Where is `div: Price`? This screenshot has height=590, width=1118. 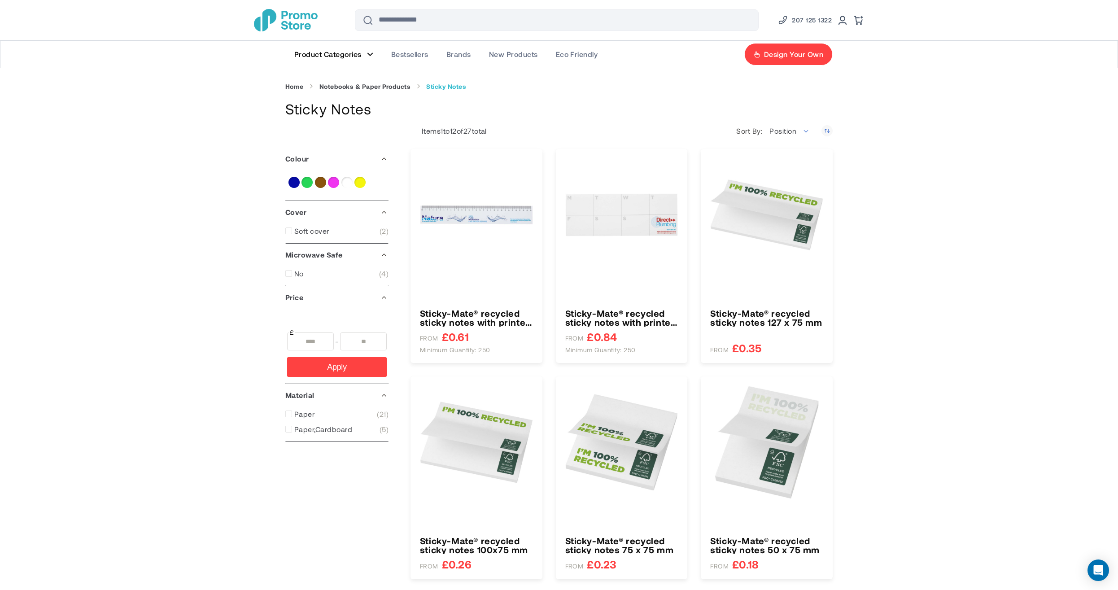 div: Price is located at coordinates (337, 297).